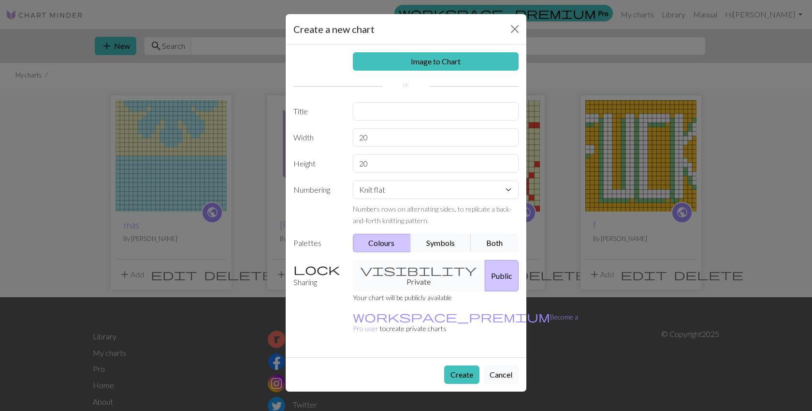 Image resolution: width=812 pixels, height=411 pixels. What do you see at coordinates (466, 322) in the screenshot?
I see `small: to create private charts` at bounding box center [466, 322].